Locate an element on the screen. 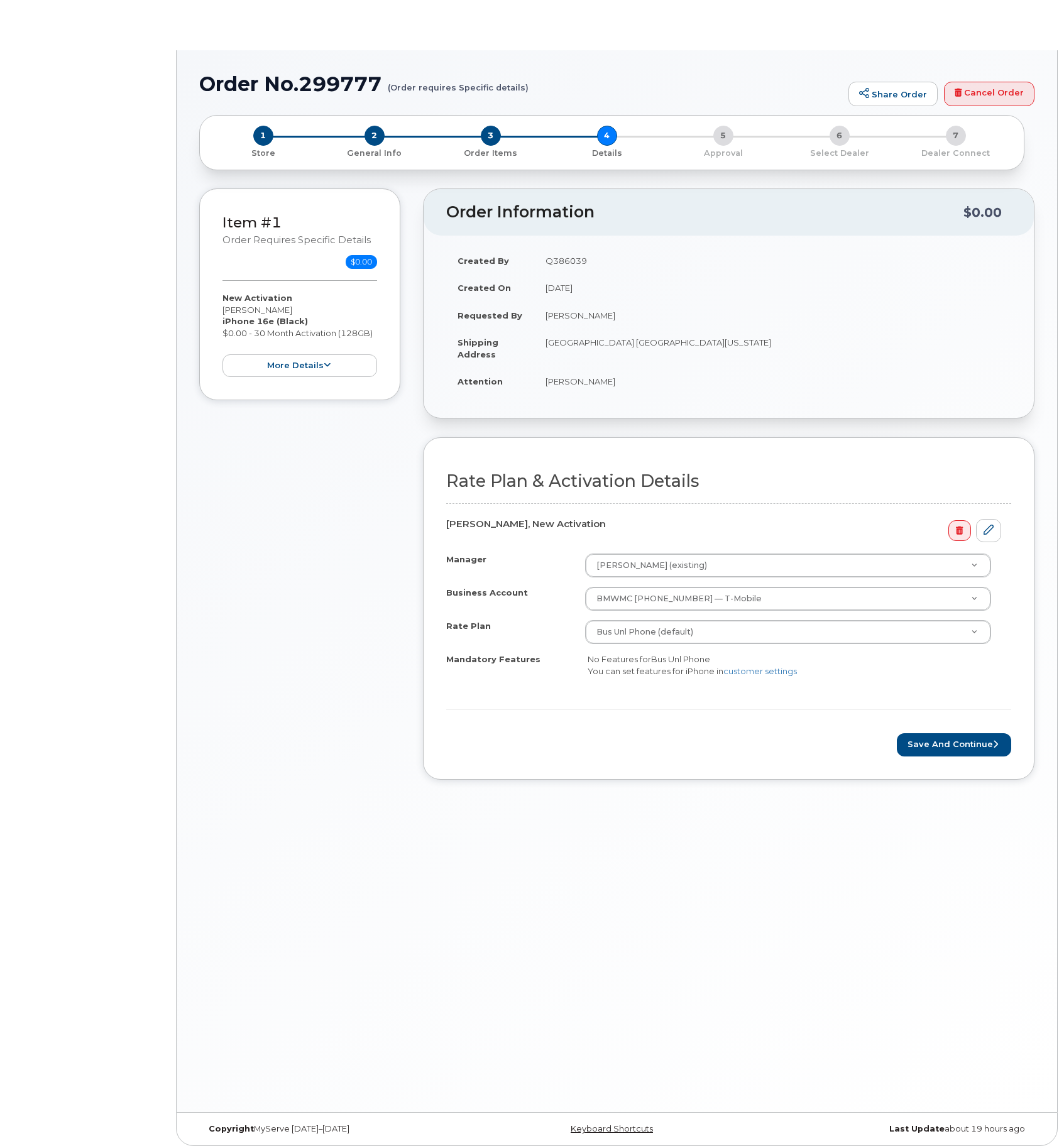 The image size is (1064, 1146). a: Bus Unl Phone (default) is located at coordinates (788, 632).